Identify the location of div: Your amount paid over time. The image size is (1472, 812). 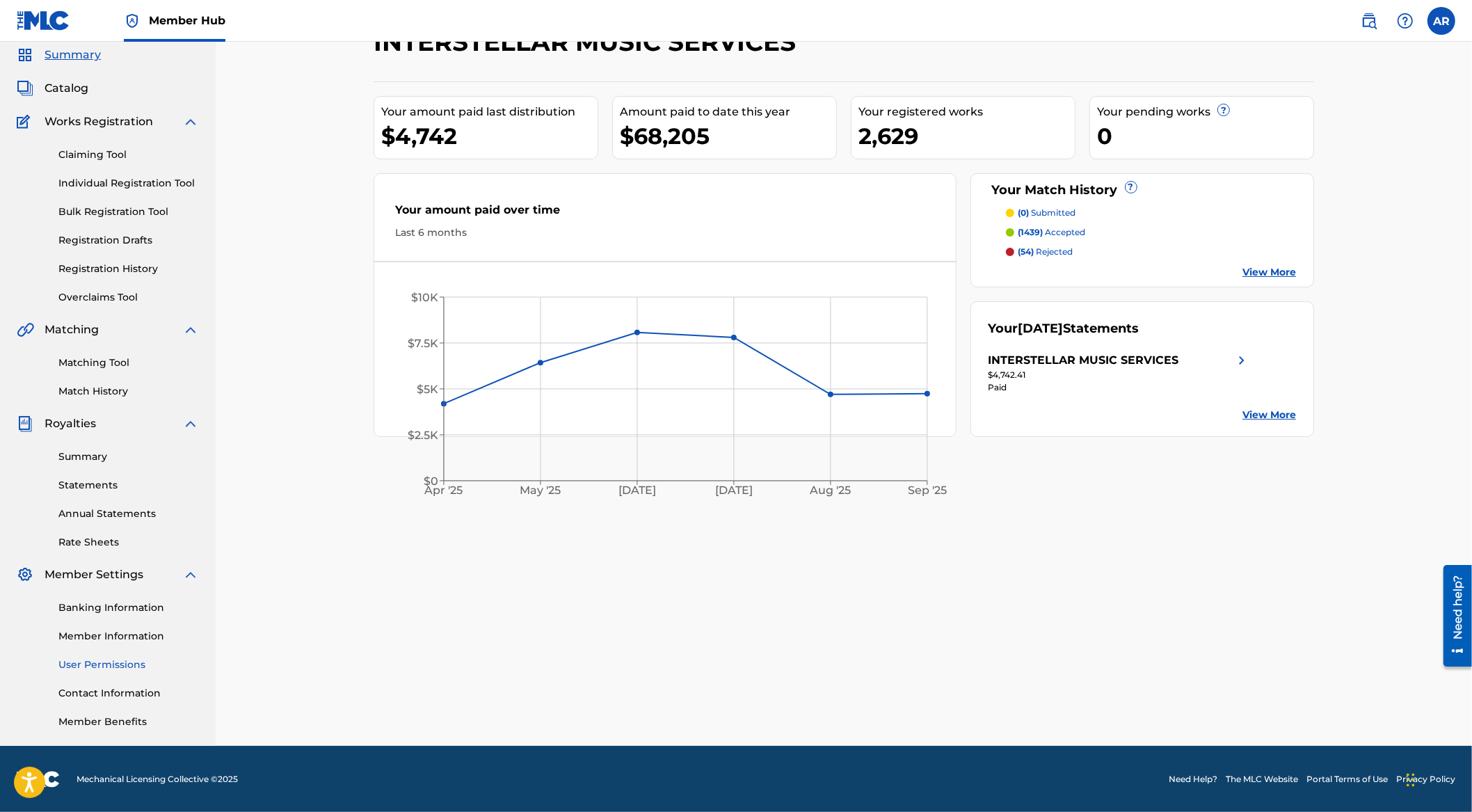
(666, 214).